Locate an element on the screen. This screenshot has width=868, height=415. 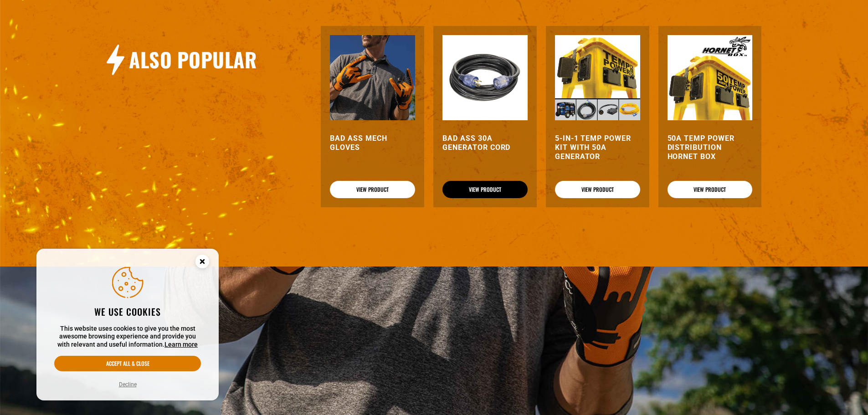
img: black is located at coordinates (485, 77).